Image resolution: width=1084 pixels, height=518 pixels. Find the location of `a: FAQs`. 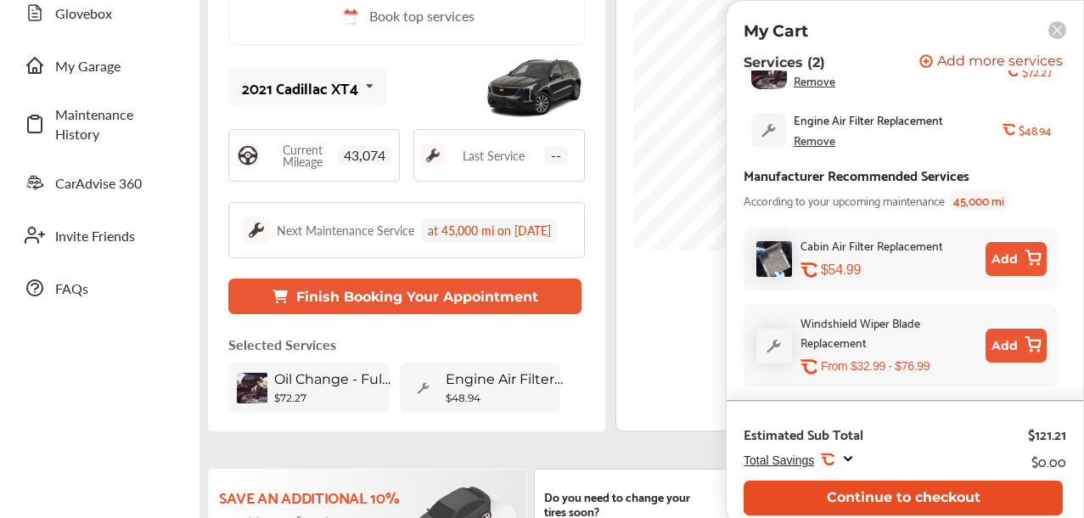

a: FAQs is located at coordinates (98, 288).